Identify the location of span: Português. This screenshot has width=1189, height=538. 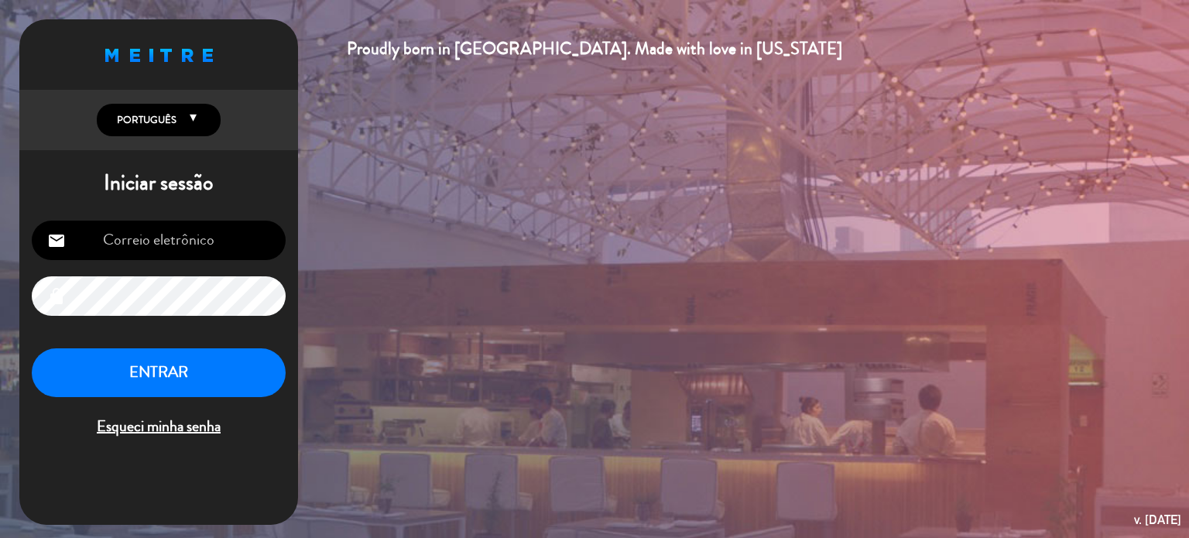
(145, 120).